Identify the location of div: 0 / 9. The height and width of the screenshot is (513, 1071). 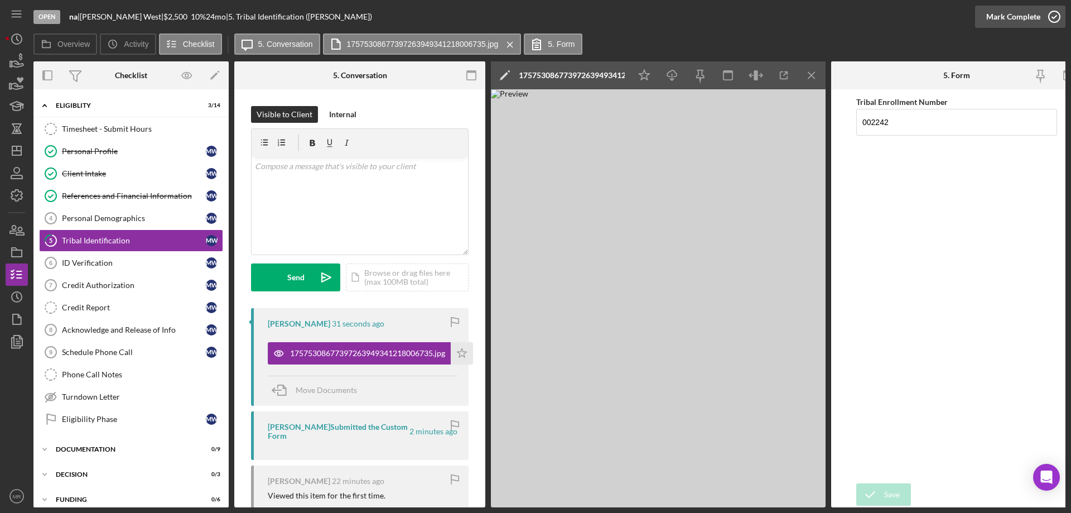
(210, 449).